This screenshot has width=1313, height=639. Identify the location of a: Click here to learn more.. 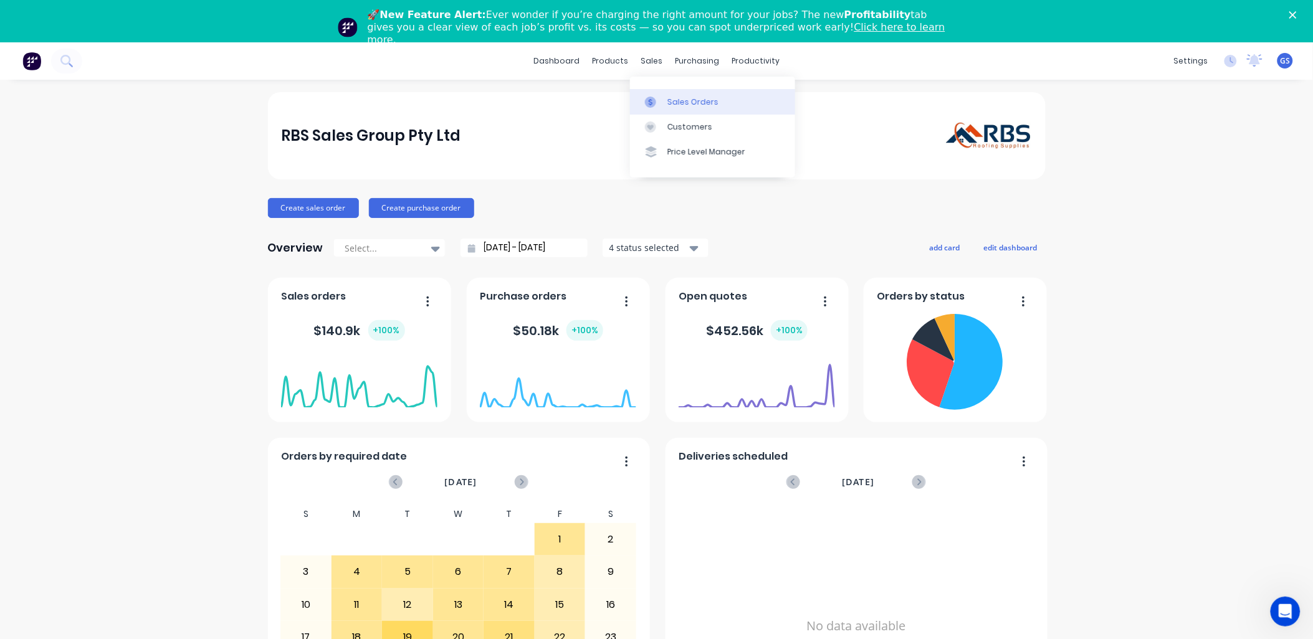
(656, 33).